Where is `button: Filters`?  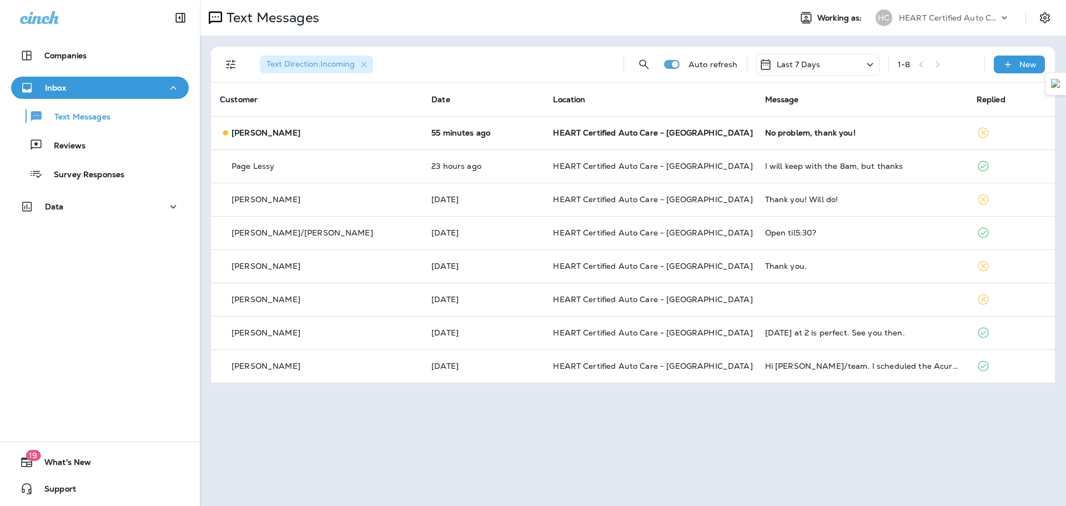 button: Filters is located at coordinates (231, 64).